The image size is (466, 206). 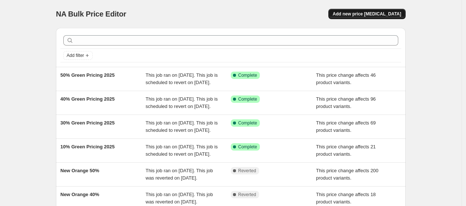 What do you see at coordinates (91, 14) in the screenshot?
I see `span: NA Bulk Price Editor` at bounding box center [91, 14].